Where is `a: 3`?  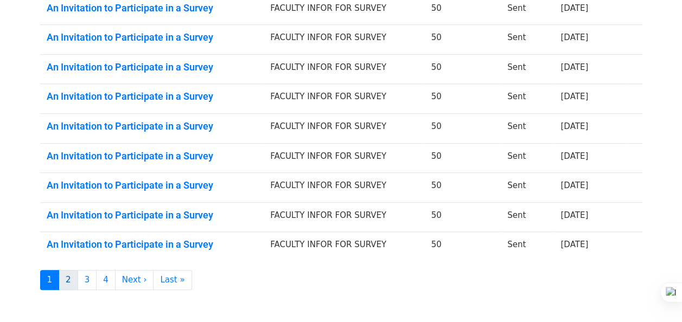 a: 3 is located at coordinates (87, 280).